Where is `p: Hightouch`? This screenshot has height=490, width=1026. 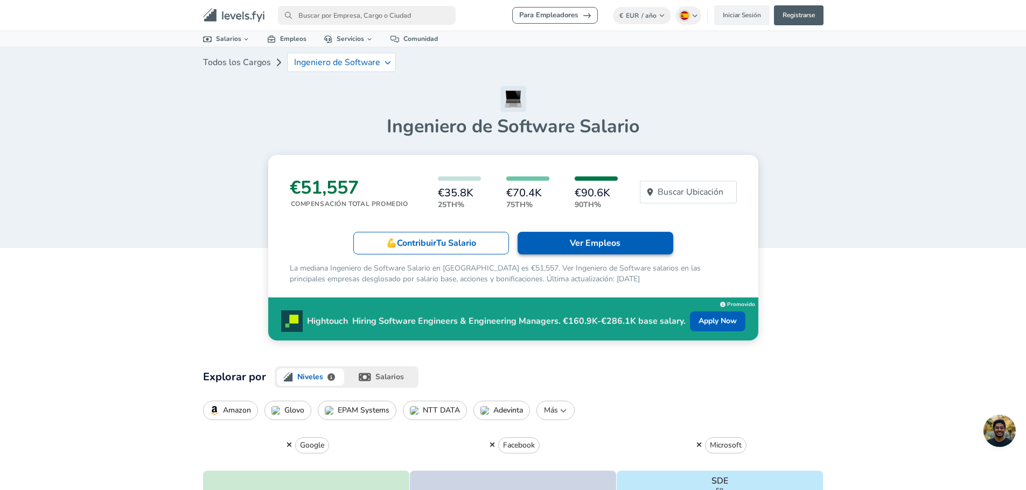 p: Hightouch is located at coordinates (327, 321).